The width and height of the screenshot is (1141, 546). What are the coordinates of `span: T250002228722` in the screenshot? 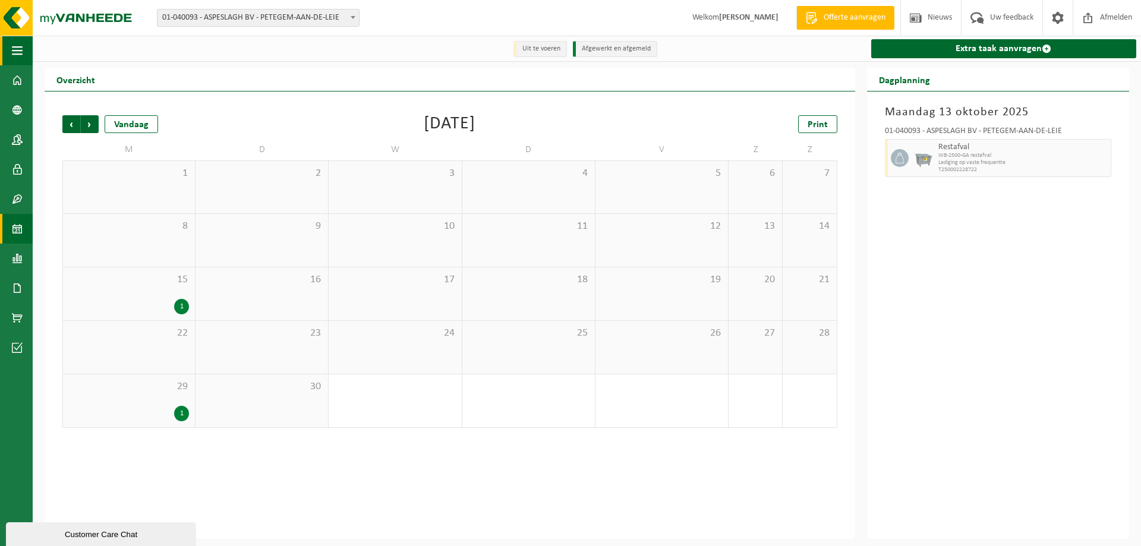 It's located at (1023, 170).